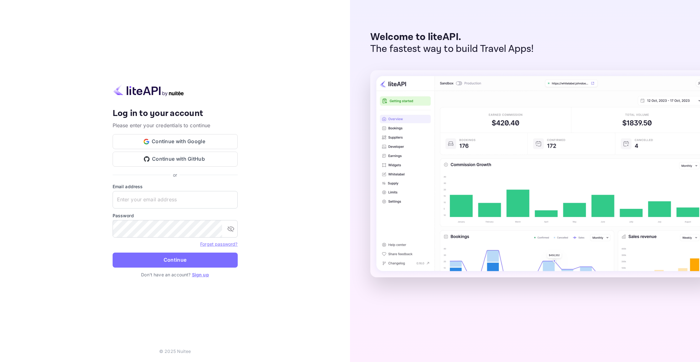  Describe the element at coordinates (175, 274) in the screenshot. I see `p: Don't have an account?` at that location.